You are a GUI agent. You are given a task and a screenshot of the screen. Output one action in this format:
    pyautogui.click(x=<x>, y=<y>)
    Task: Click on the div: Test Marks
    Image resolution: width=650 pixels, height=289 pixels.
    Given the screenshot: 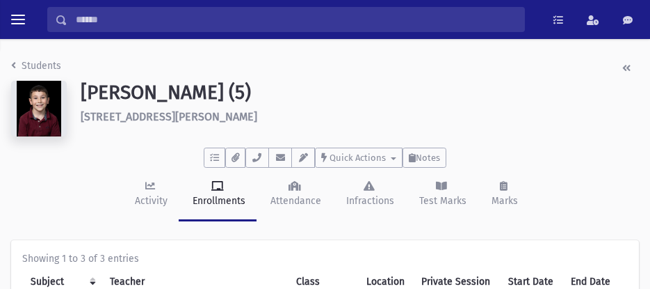 What is the action you would take?
    pyautogui.click(x=442, y=200)
    